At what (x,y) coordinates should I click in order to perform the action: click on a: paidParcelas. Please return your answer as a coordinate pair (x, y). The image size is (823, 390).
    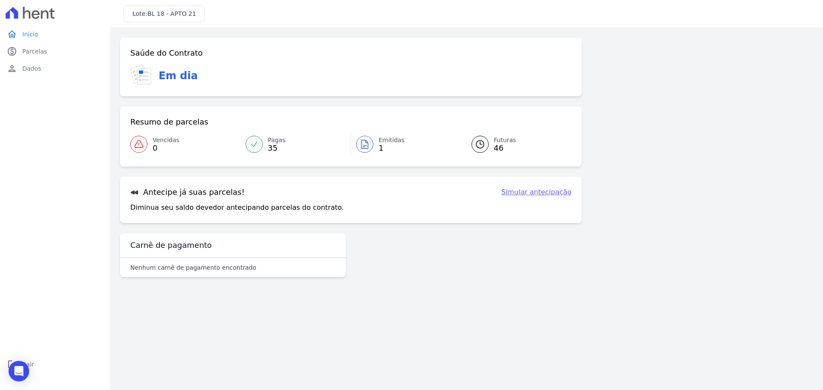
    Looking at the image, I should click on (55, 51).